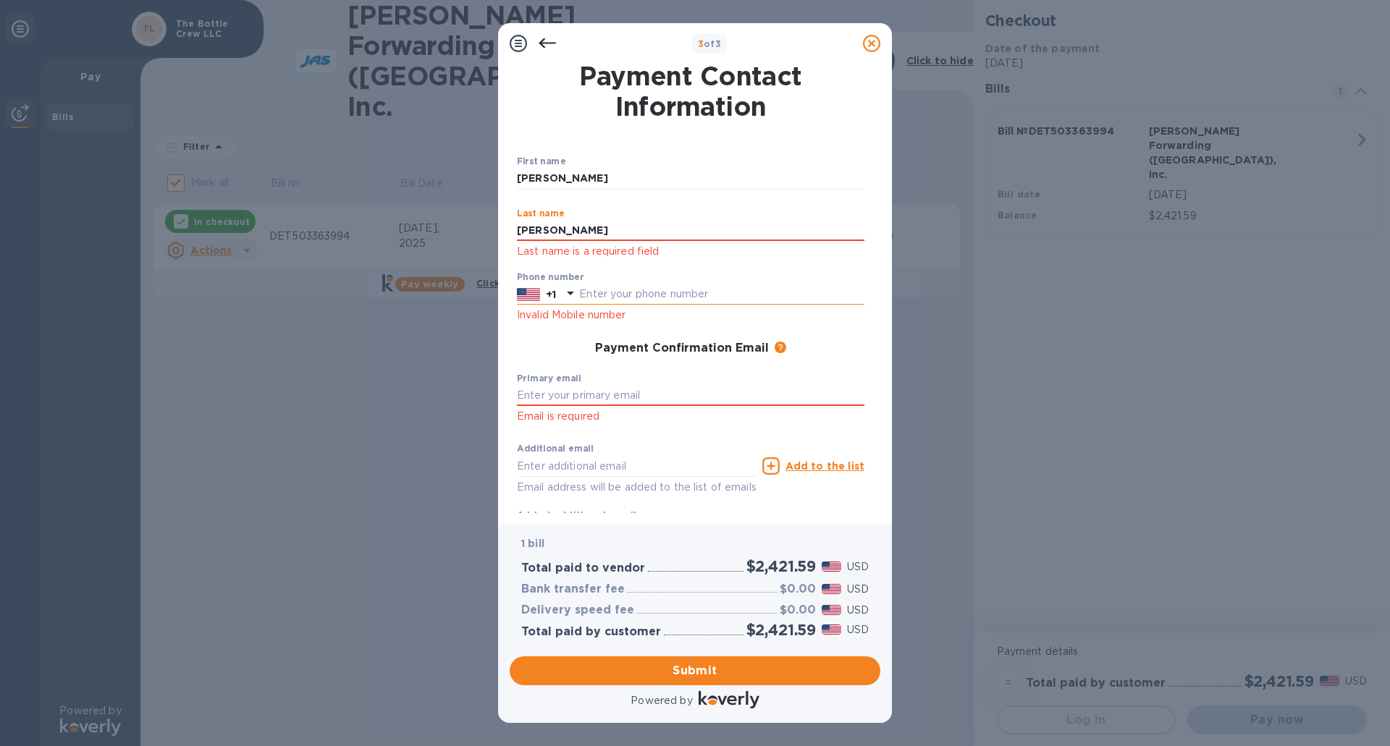  What do you see at coordinates (691, 231) in the screenshot?
I see `input: Enter your last name` at bounding box center [691, 231].